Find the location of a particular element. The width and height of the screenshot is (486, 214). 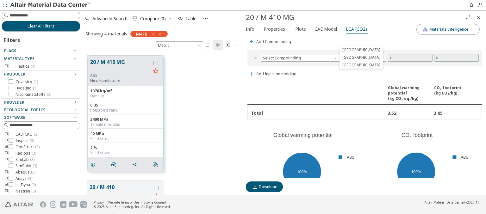

span: Materials Intelligence is located at coordinates (448, 29).